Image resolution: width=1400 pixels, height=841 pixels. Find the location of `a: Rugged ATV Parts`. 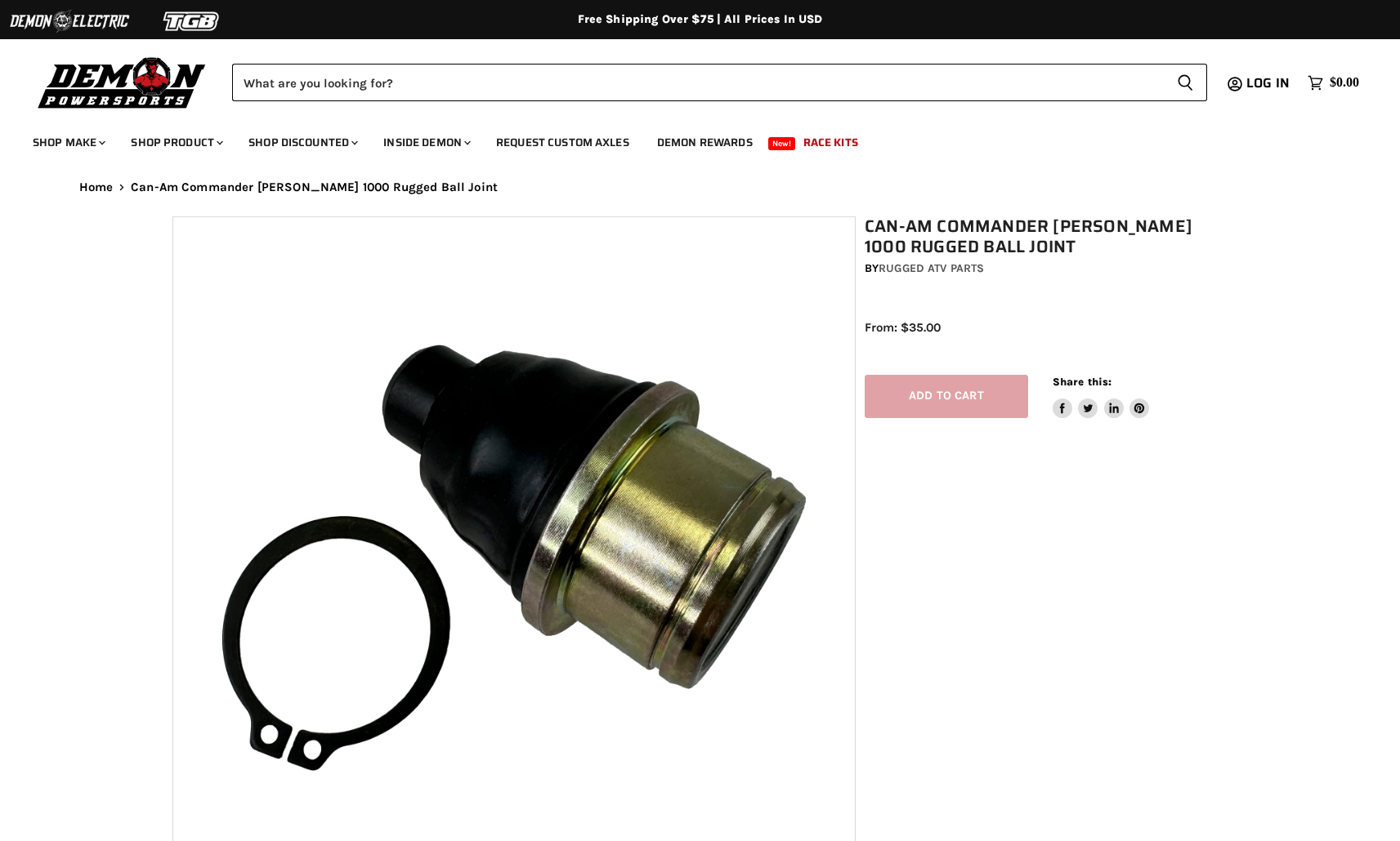

a: Rugged ATV Parts is located at coordinates (931, 268).